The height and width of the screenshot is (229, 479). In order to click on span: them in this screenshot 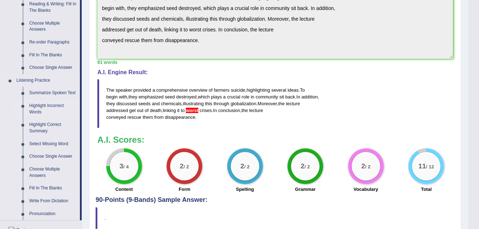, I will do `click(148, 117)`.